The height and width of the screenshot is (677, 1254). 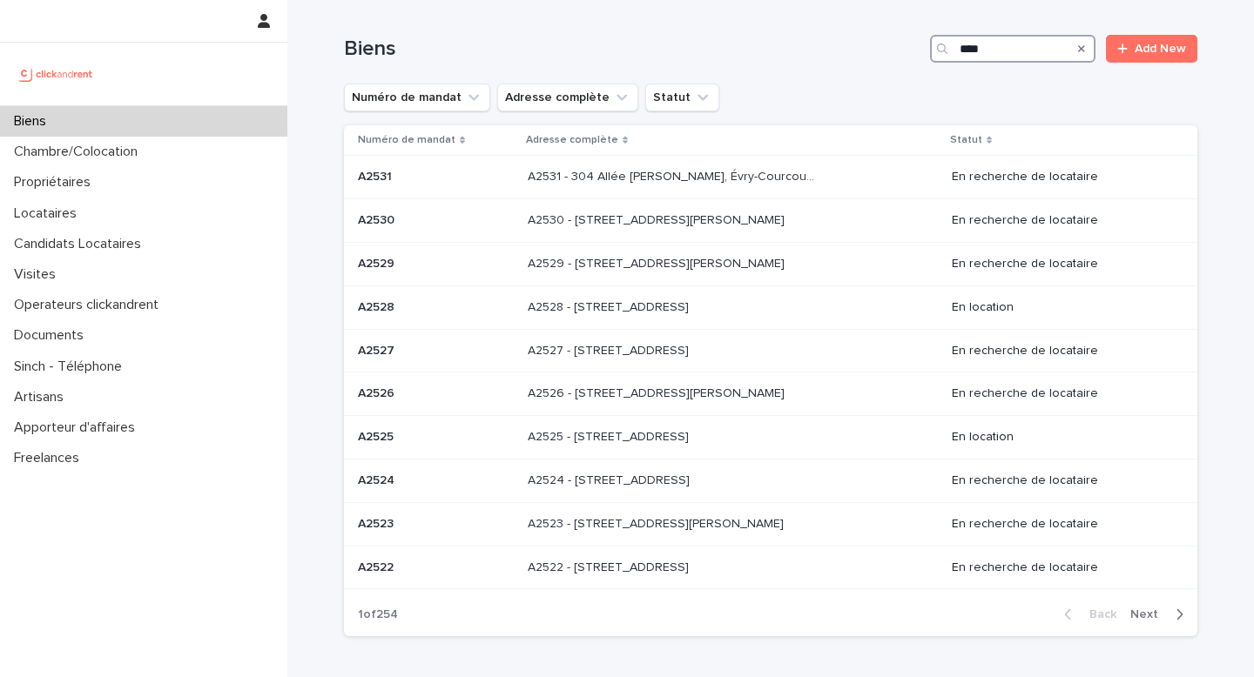 I want to click on span: Add New, so click(x=1160, y=49).